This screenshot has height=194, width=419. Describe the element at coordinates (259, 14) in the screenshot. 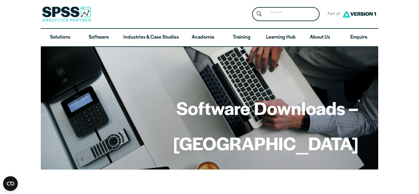

I see `button: Search magnifying glass icon` at that location.